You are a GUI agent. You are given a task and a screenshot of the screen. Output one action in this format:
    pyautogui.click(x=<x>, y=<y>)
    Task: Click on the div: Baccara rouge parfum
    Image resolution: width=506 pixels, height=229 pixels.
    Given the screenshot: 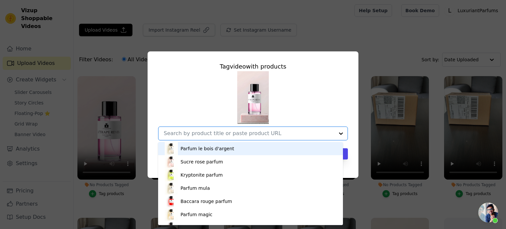 What is the action you would take?
    pyautogui.click(x=206, y=201)
    